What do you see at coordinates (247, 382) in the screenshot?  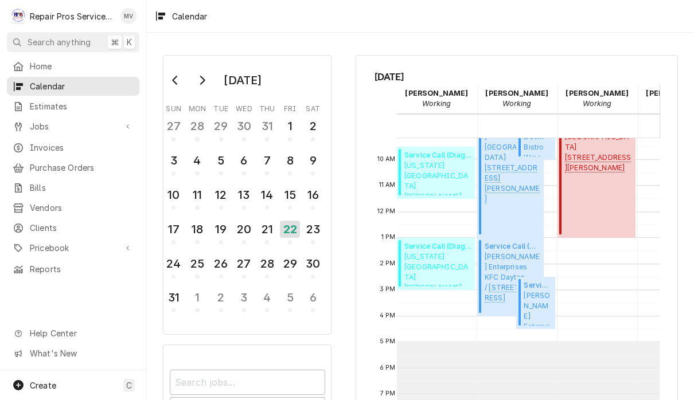 I see `input: Search jobs...` at bounding box center [247, 382].